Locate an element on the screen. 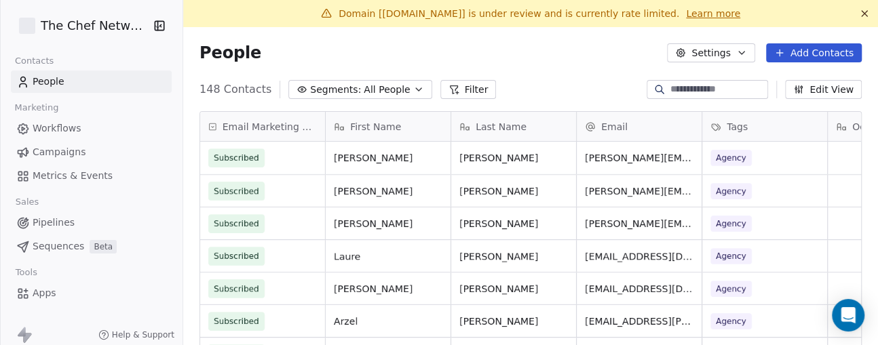 Image resolution: width=878 pixels, height=345 pixels. span: Contacts is located at coordinates (34, 61).